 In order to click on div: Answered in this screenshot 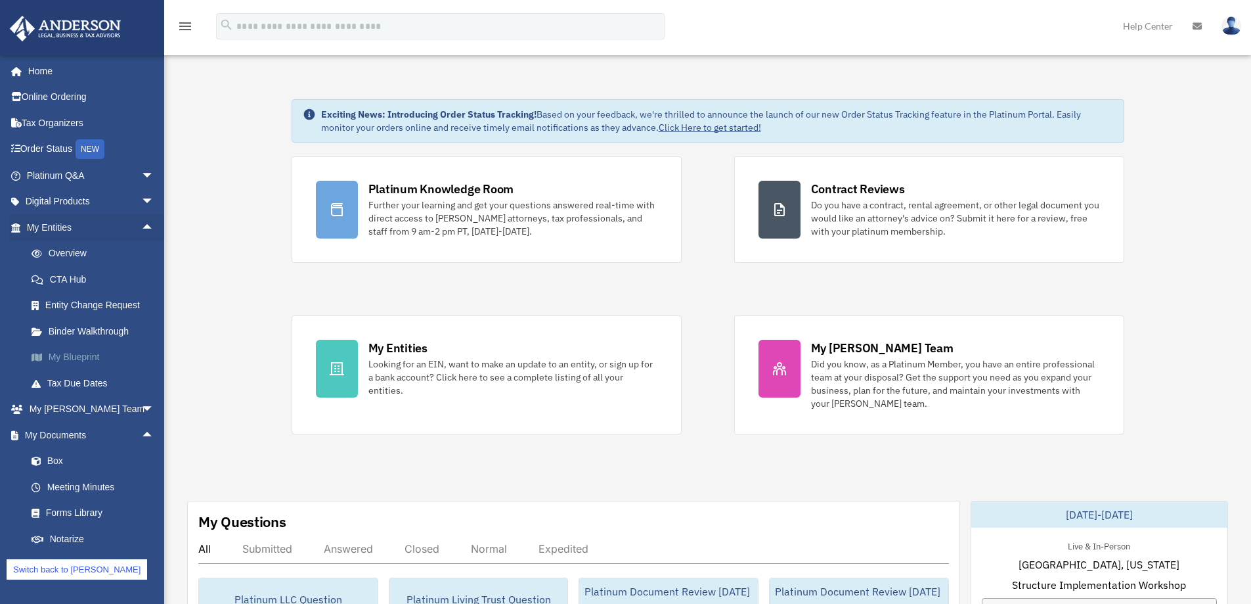, I will do `click(348, 548)`.